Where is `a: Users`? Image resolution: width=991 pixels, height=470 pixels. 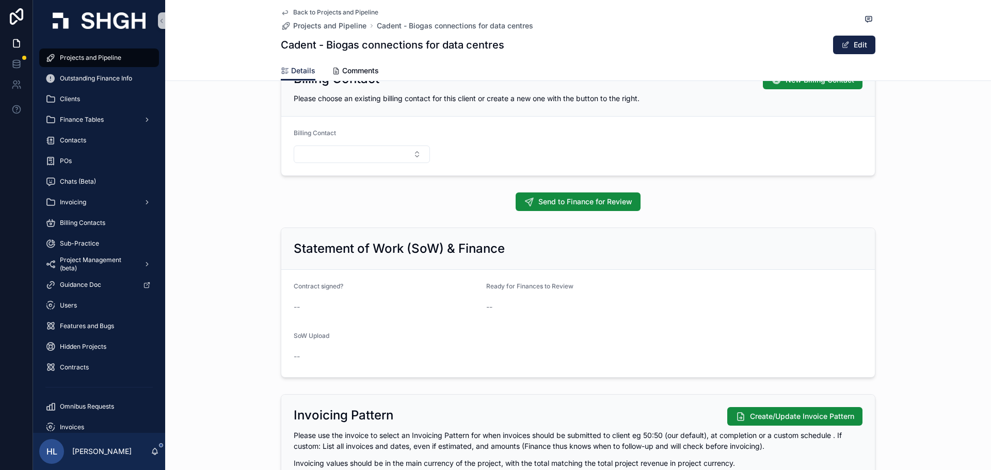 a: Users is located at coordinates (99, 305).